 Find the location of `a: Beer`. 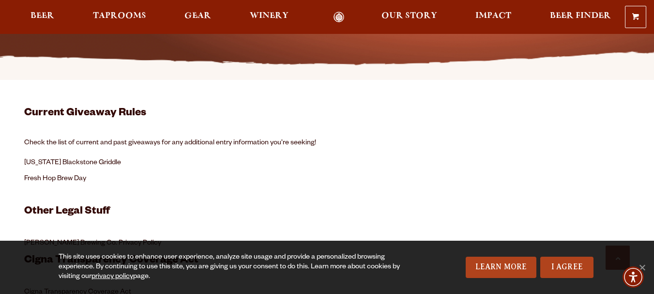

a: Beer is located at coordinates (42, 17).